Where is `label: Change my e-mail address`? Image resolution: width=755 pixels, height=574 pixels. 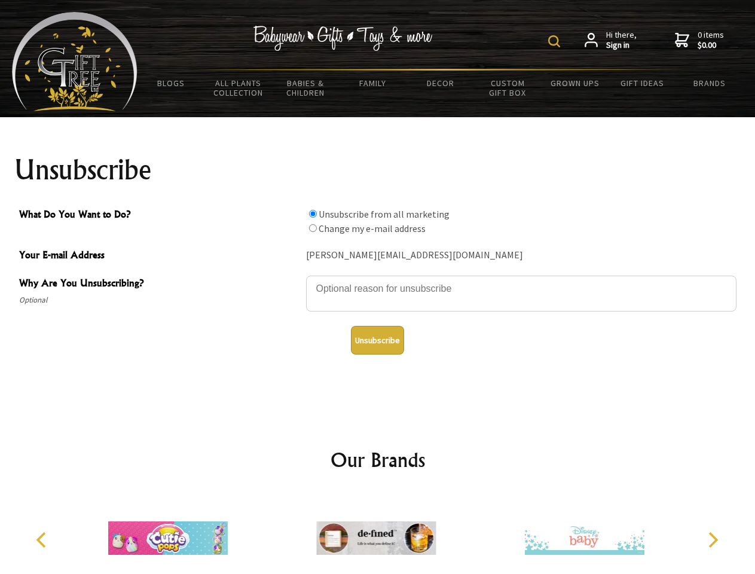
label: Change my e-mail address is located at coordinates (372, 228).